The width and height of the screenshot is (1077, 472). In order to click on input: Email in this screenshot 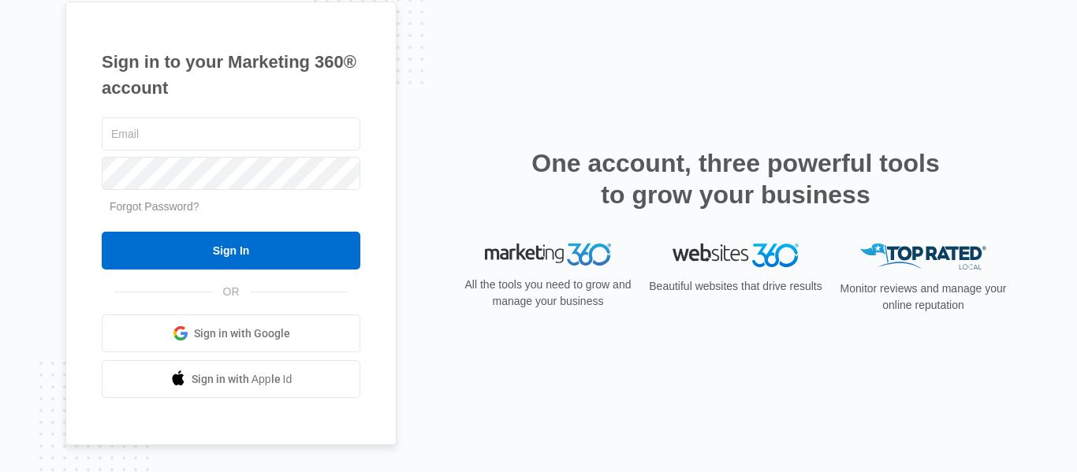, I will do `click(231, 134)`.